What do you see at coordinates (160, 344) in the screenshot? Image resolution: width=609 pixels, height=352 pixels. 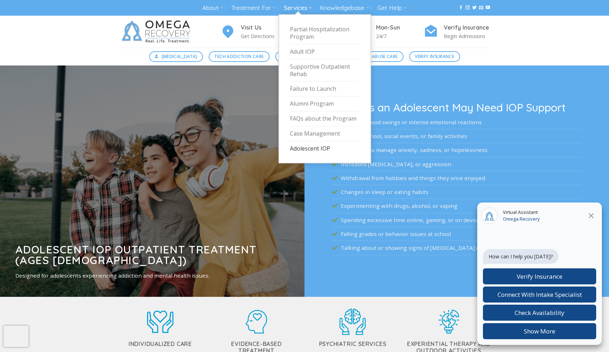 I see `h5: Individualized Care` at bounding box center [160, 344].